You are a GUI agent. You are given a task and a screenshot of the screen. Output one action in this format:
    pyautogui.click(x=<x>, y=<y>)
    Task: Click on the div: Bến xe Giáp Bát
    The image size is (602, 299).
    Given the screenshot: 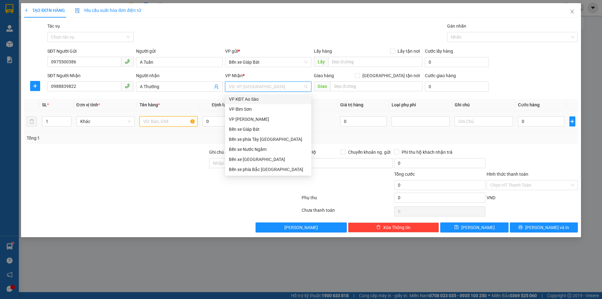 What is the action you would take?
    pyautogui.click(x=268, y=129)
    